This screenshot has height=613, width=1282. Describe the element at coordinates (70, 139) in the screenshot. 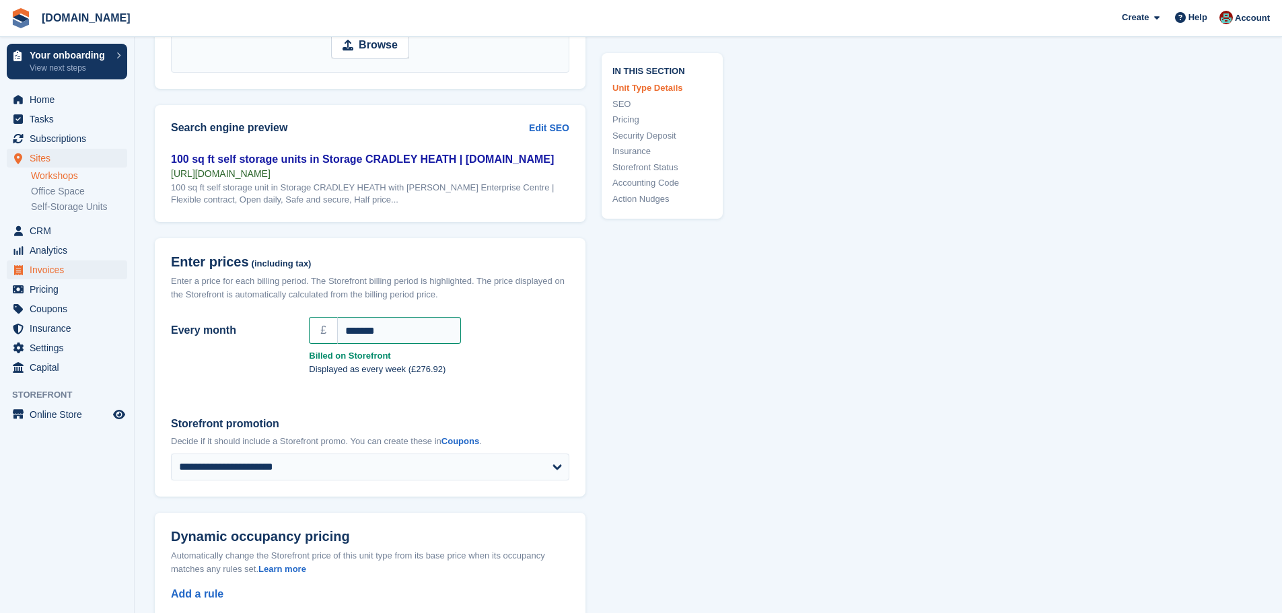

I see `span: Subscriptions` at that location.